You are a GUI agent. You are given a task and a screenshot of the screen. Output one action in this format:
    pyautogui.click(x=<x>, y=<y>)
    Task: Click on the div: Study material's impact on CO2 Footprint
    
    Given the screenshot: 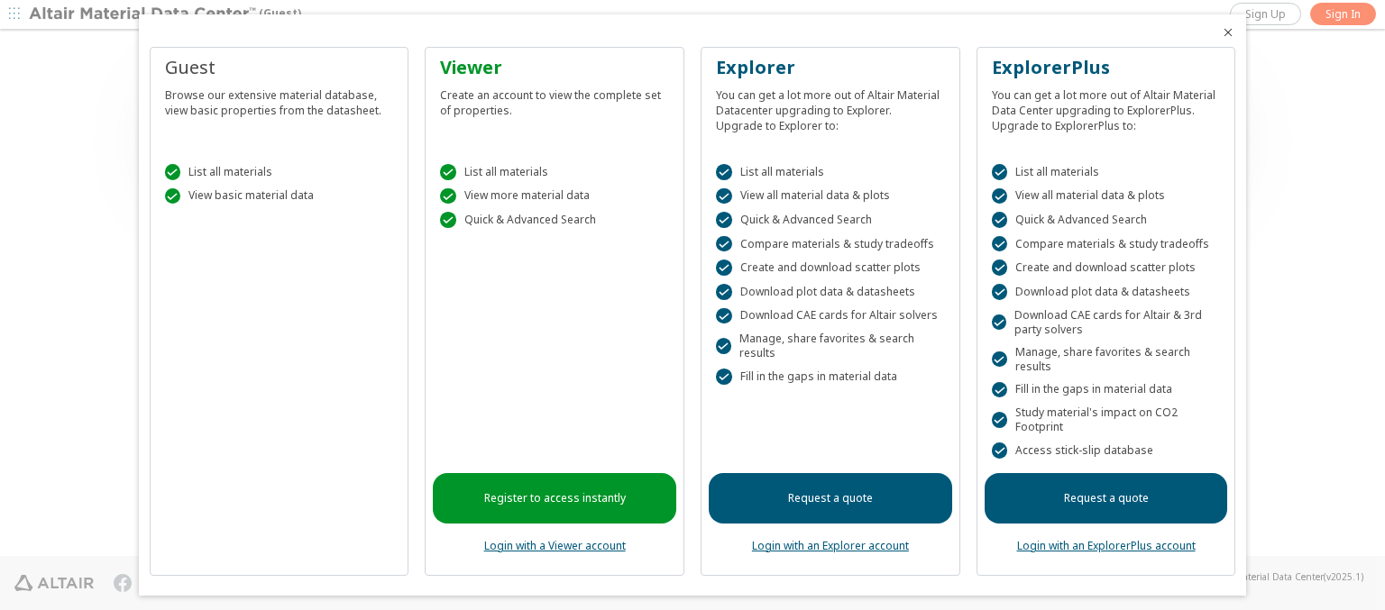 What is the action you would take?
    pyautogui.click(x=1106, y=420)
    